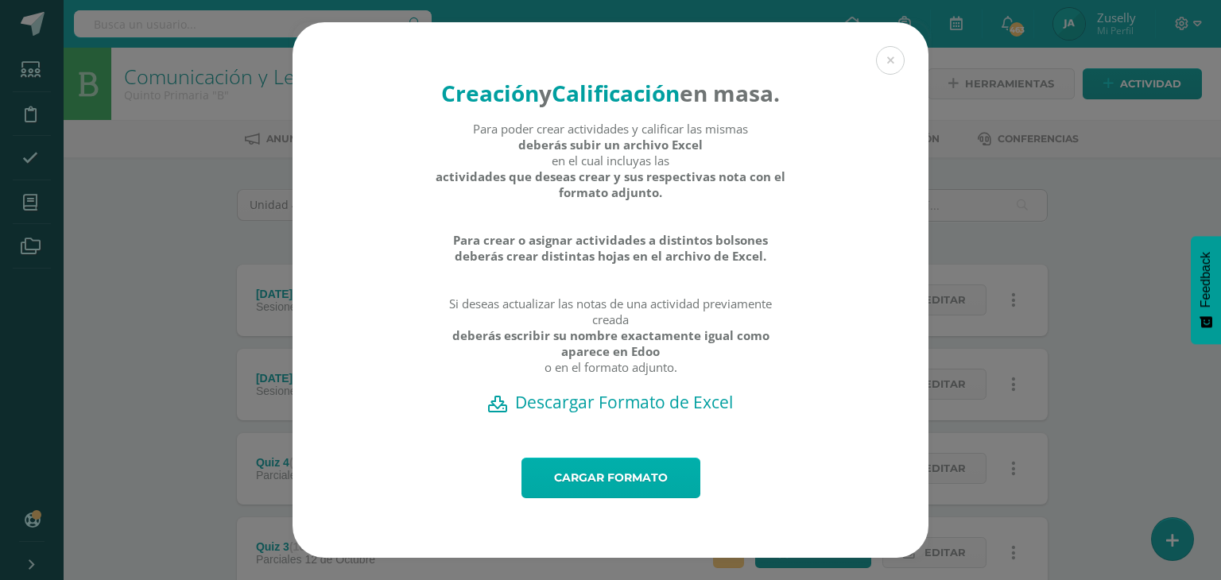  What do you see at coordinates (615, 93) in the screenshot?
I see `strong: Calificación` at bounding box center [615, 93].